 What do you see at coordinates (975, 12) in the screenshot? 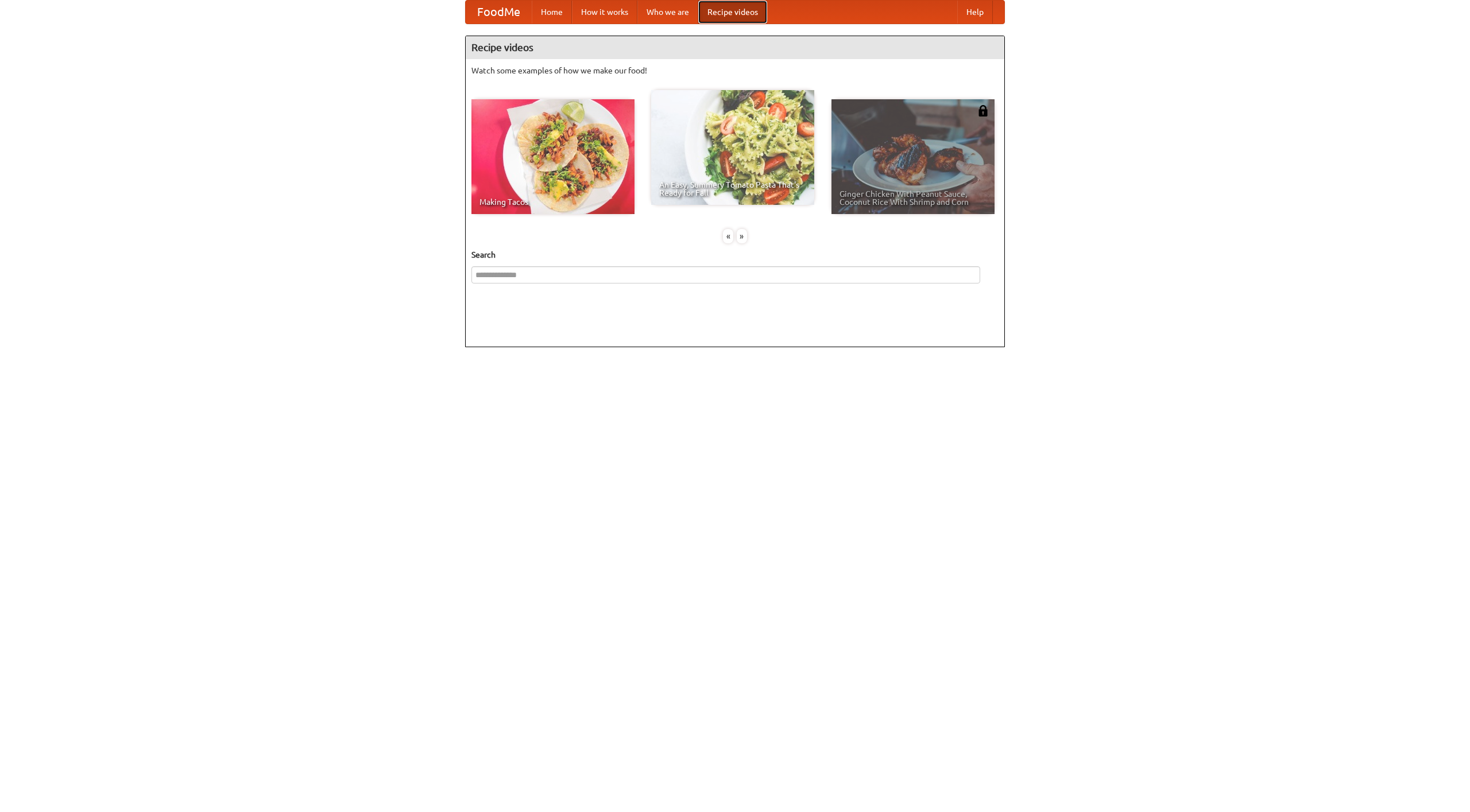
I see `a: Help` at bounding box center [975, 12].